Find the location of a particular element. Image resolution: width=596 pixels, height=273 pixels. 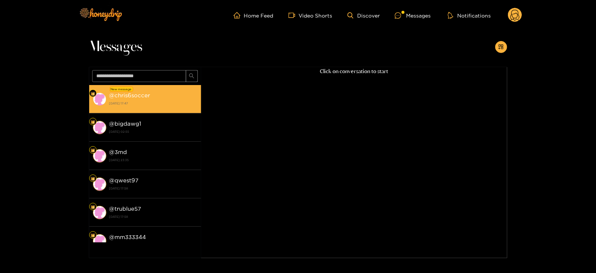

span: Messages is located at coordinates (116, 47).